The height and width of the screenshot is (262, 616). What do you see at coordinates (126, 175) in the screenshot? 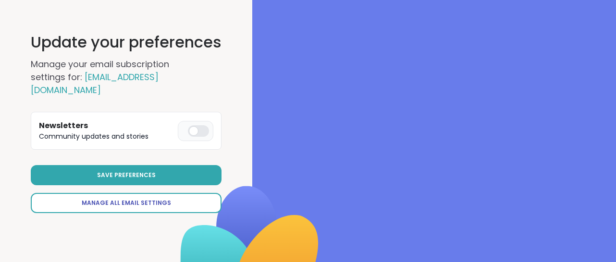
I see `span: Save Preferences` at bounding box center [126, 175].